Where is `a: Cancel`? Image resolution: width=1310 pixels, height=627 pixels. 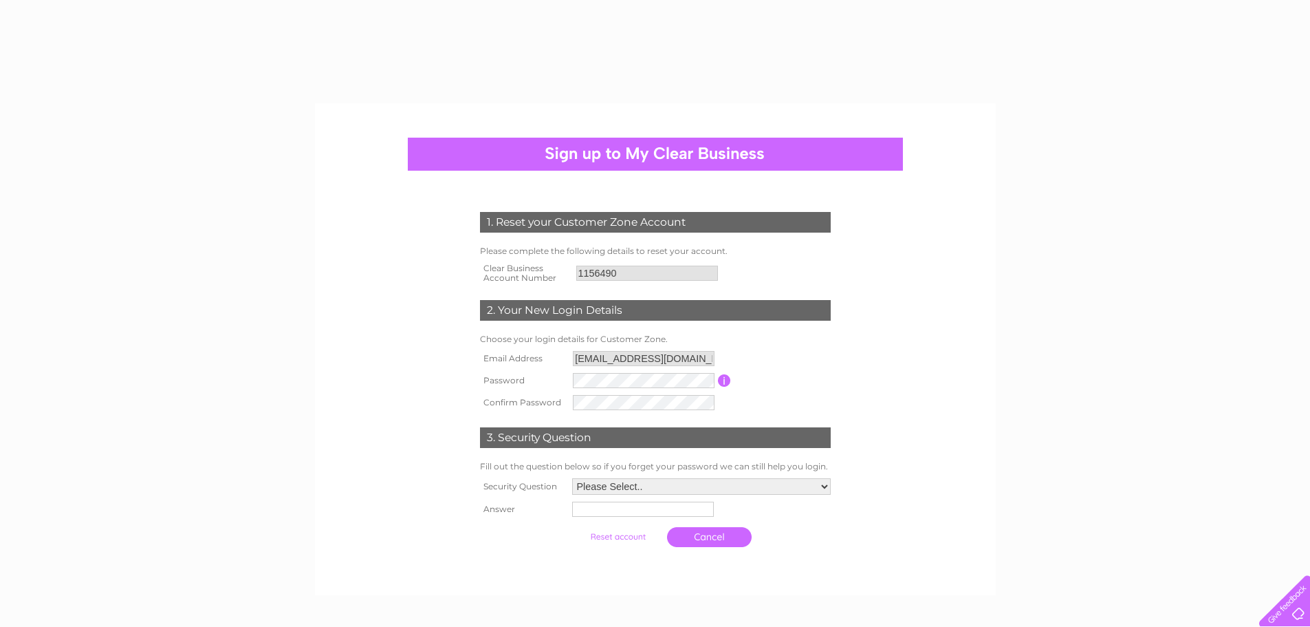
a: Cancel is located at coordinates (709, 537).